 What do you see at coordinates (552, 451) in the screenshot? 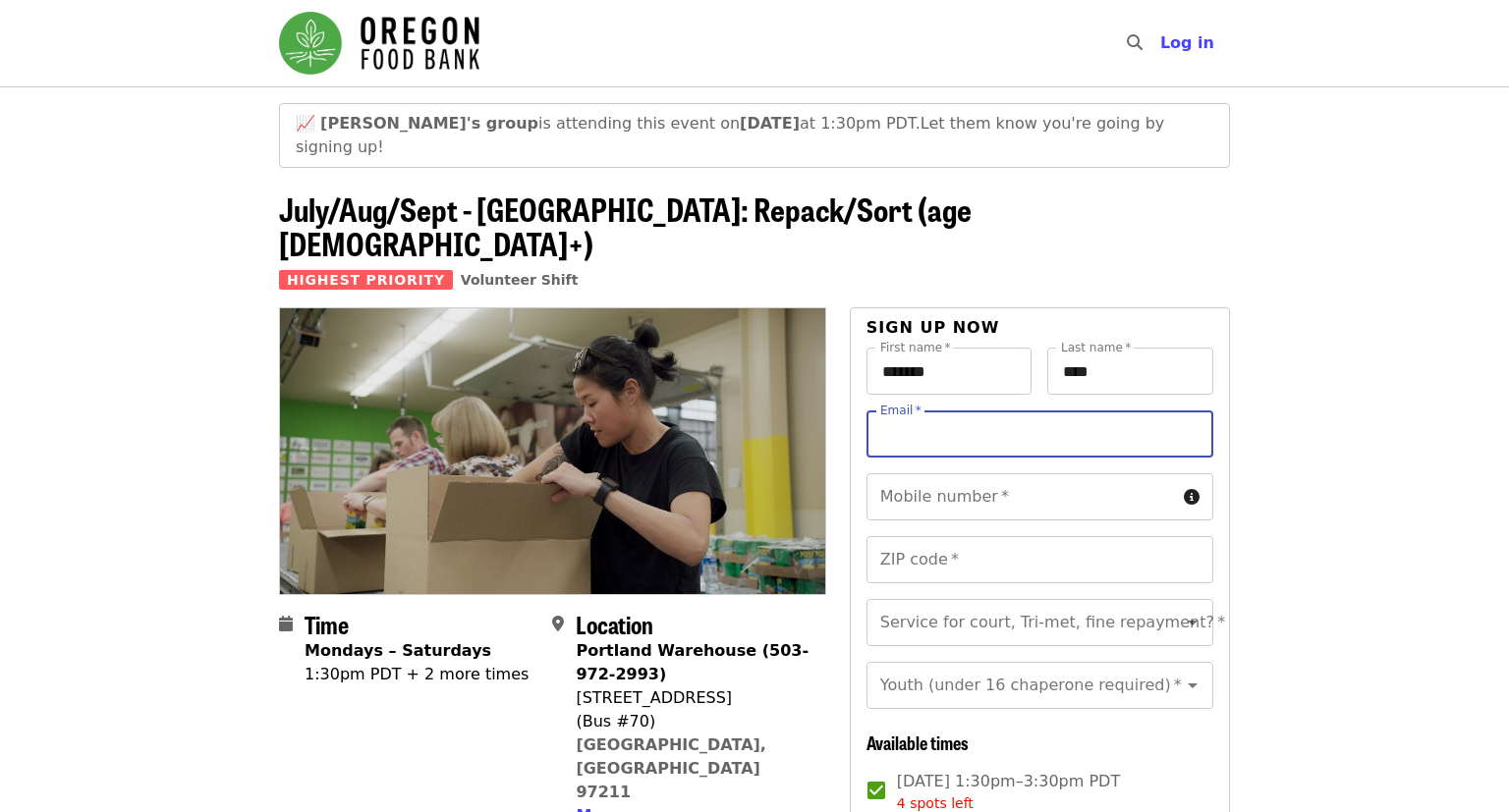
I see `img: July/Aug/Sept - Portland: Repack/Sort (age 8+) organized by Oregon Food Bank` at bounding box center [552, 451].